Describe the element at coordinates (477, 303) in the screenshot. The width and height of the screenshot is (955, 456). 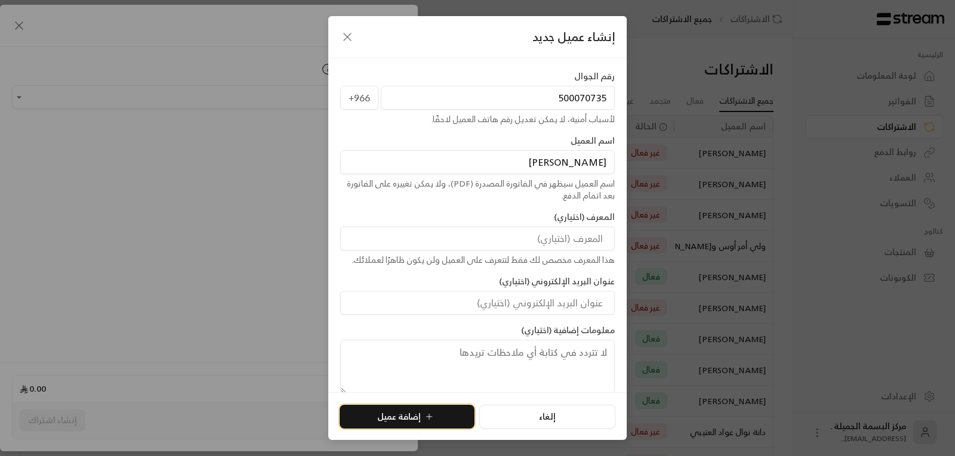
I see `input: عنوان البريد الإلكتروني (اختياري)` at that location.